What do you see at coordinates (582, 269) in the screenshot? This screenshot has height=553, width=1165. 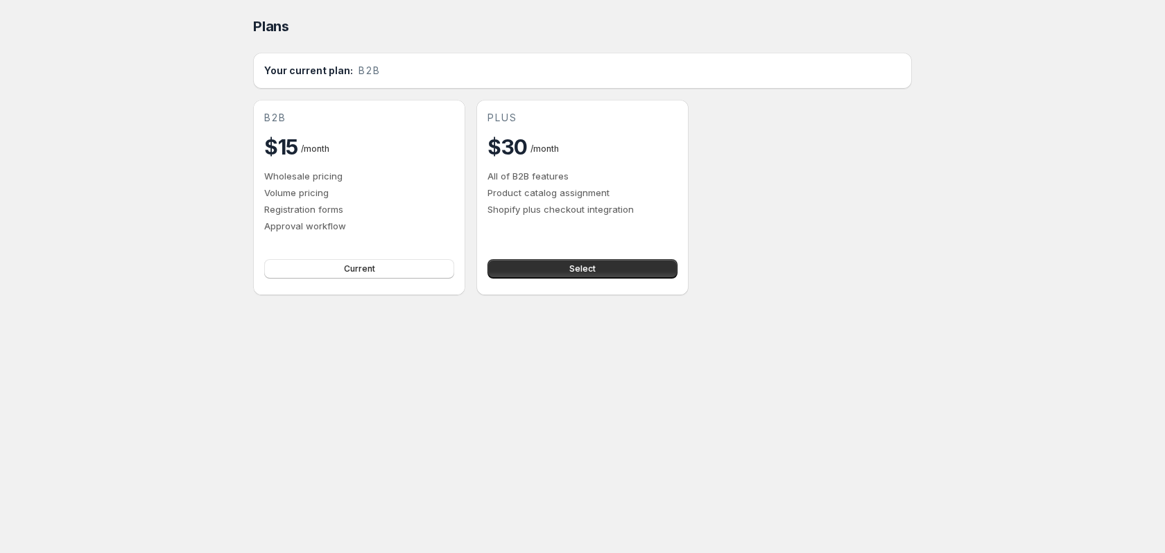 I see `span: Select` at bounding box center [582, 269].